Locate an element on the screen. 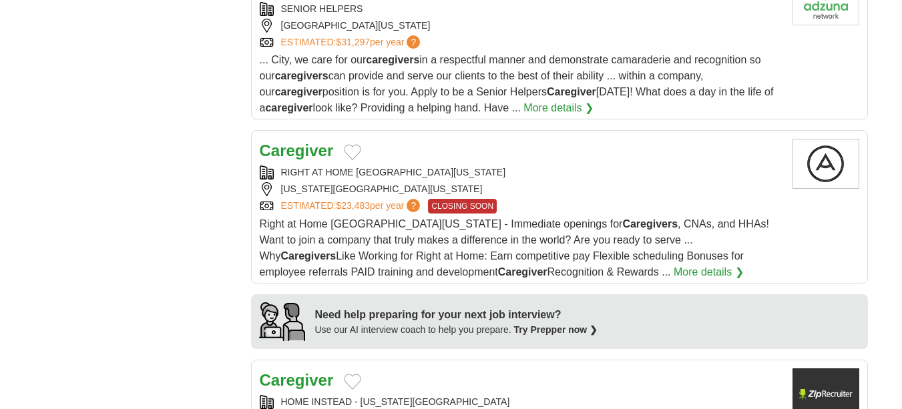 The width and height of the screenshot is (902, 409). span: $31,297 is located at coordinates (353, 42).